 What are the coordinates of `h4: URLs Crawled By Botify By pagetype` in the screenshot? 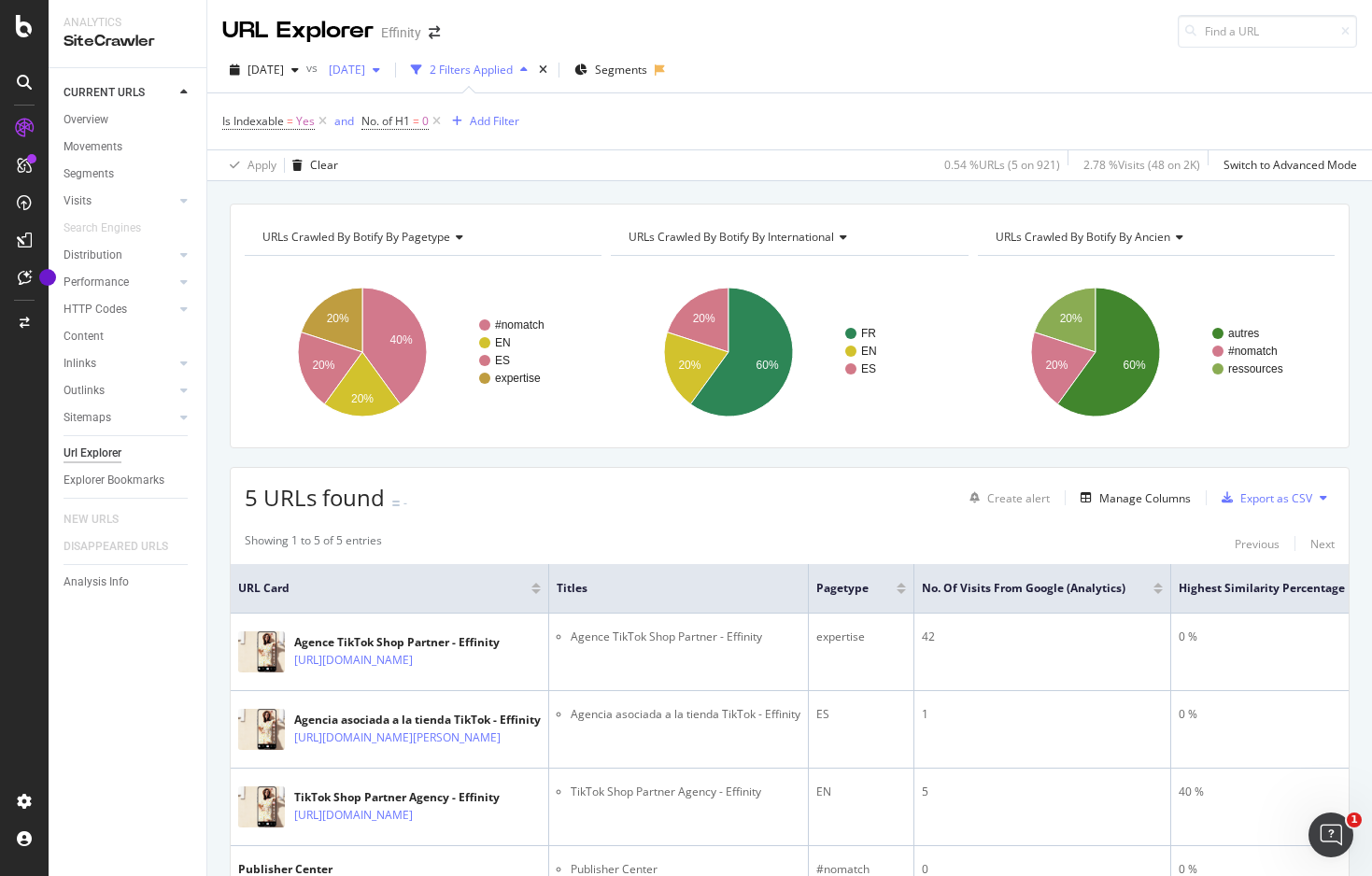 It's located at (421, 237).